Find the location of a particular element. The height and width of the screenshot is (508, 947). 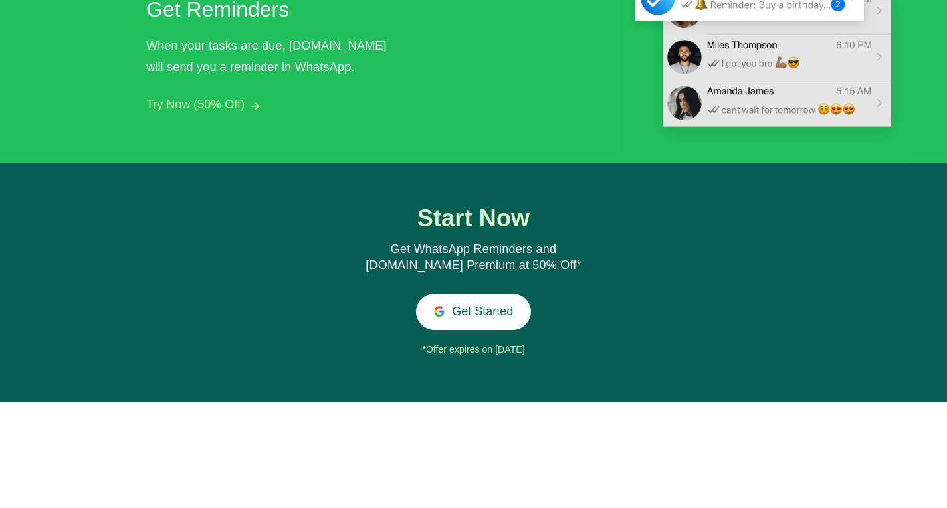

button: Try Now (50% Off) is located at coordinates (195, 104).